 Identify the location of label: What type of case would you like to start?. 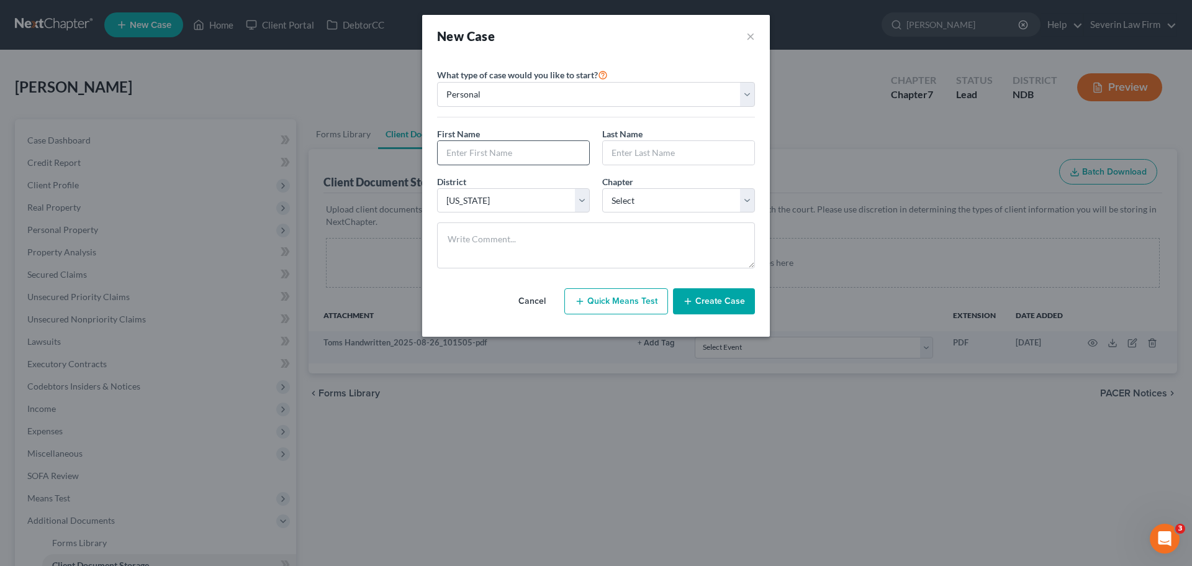
(522, 75).